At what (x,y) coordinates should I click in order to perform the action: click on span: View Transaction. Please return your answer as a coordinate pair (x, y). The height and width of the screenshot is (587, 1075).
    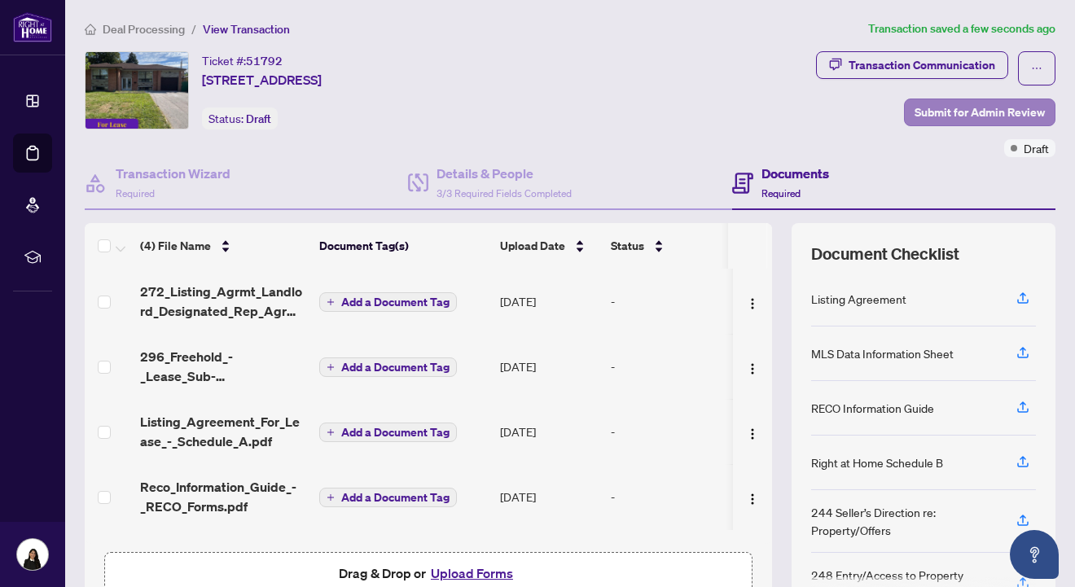
    Looking at the image, I should click on (246, 29).